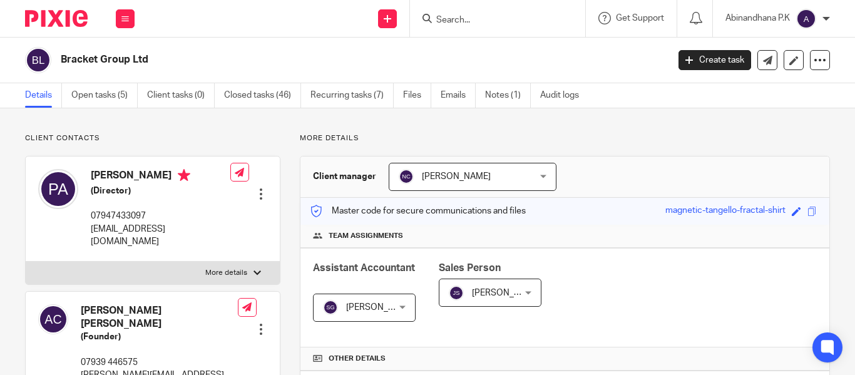 The height and width of the screenshot is (375, 855). What do you see at coordinates (364, 268) in the screenshot?
I see `span: Assistant Accountant` at bounding box center [364, 268].